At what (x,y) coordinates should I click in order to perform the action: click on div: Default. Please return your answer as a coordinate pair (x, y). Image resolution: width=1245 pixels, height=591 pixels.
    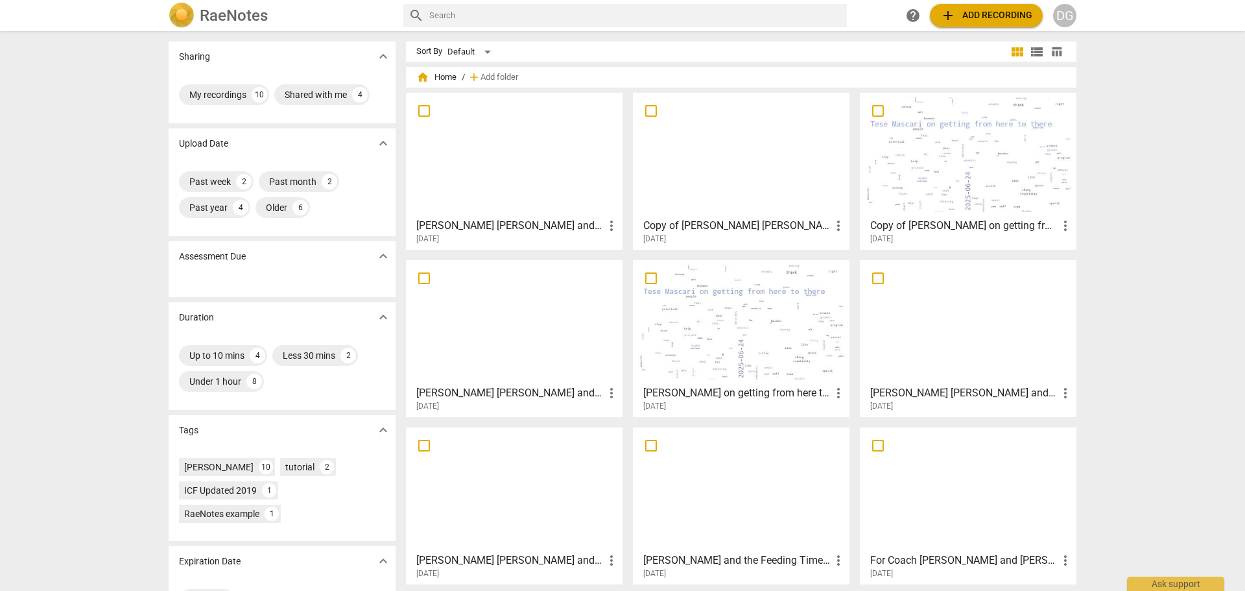
    Looking at the image, I should click on (471, 52).